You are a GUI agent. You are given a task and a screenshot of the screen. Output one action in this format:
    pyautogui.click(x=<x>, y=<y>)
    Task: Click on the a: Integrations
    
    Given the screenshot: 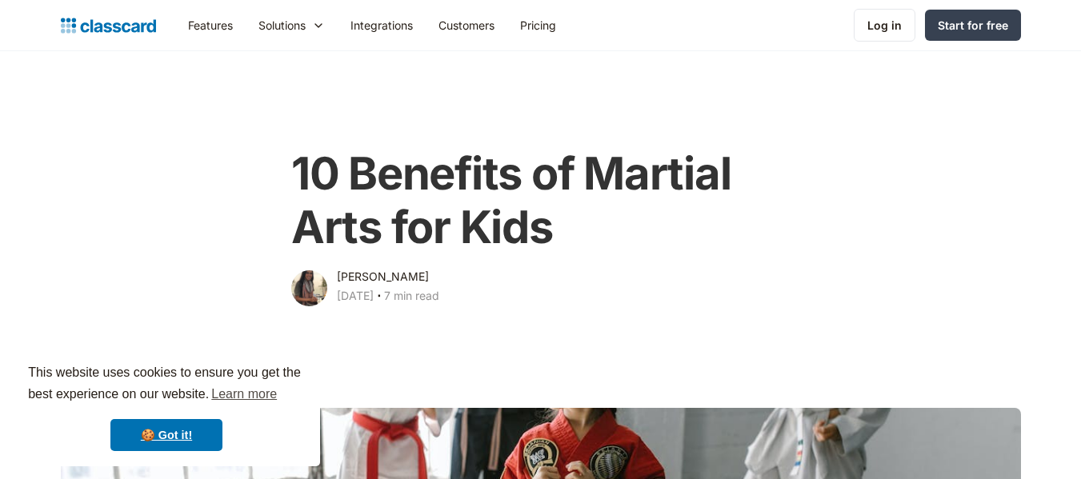 What is the action you would take?
    pyautogui.click(x=382, y=25)
    